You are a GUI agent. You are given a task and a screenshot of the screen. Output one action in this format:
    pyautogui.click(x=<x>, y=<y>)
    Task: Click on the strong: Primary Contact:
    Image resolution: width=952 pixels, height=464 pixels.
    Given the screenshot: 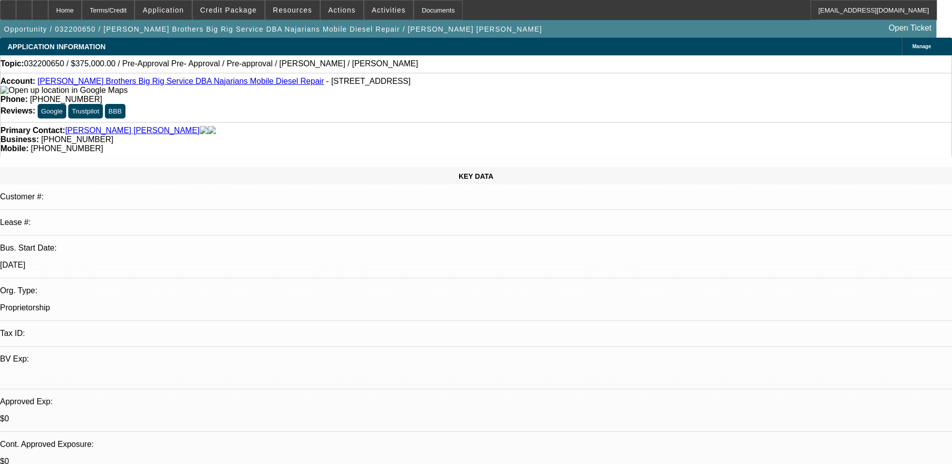 What is the action you would take?
    pyautogui.click(x=33, y=131)
    